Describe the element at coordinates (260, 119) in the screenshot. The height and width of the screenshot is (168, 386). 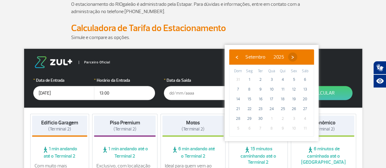
I see `span: 30` at that location.